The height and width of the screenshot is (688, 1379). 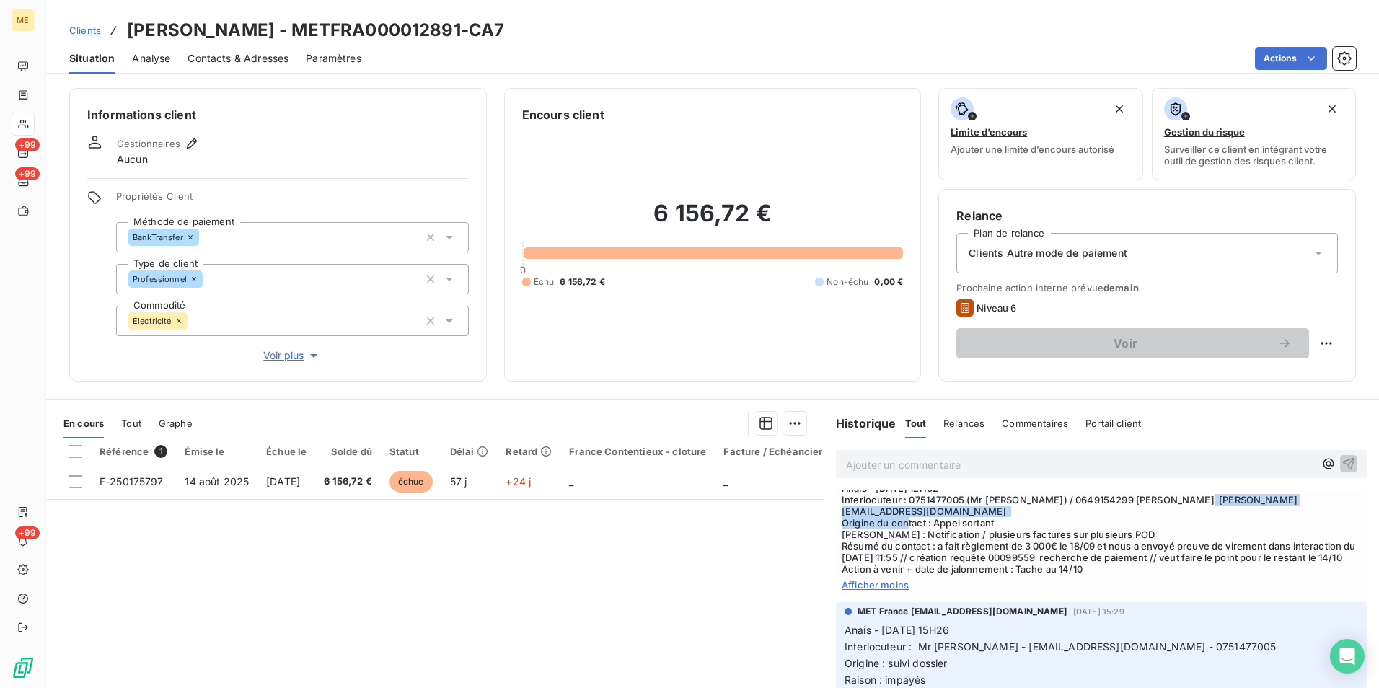 What do you see at coordinates (773, 452) in the screenshot?
I see `div: Facture / Echéancier` at bounding box center [773, 452].